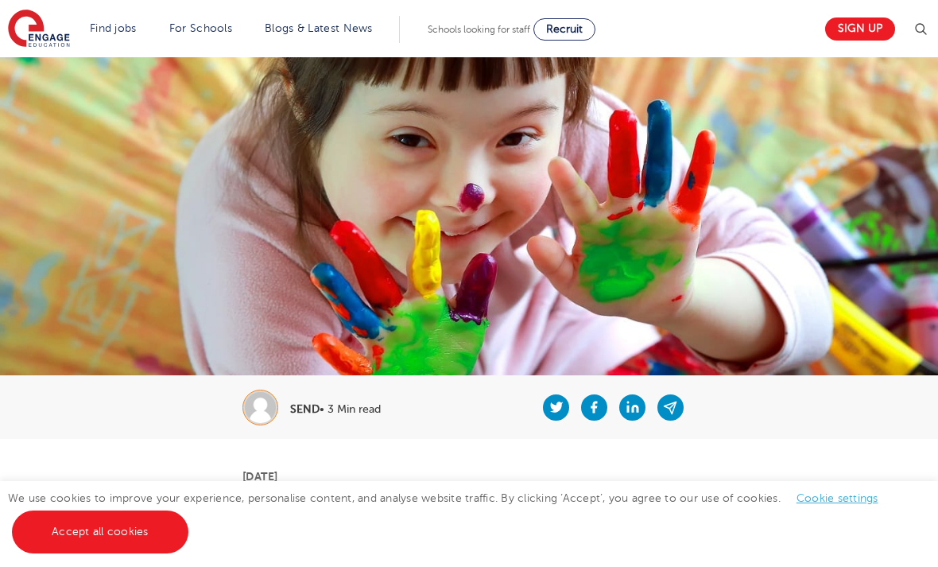  I want to click on a: Cookie settings, so click(837, 498).